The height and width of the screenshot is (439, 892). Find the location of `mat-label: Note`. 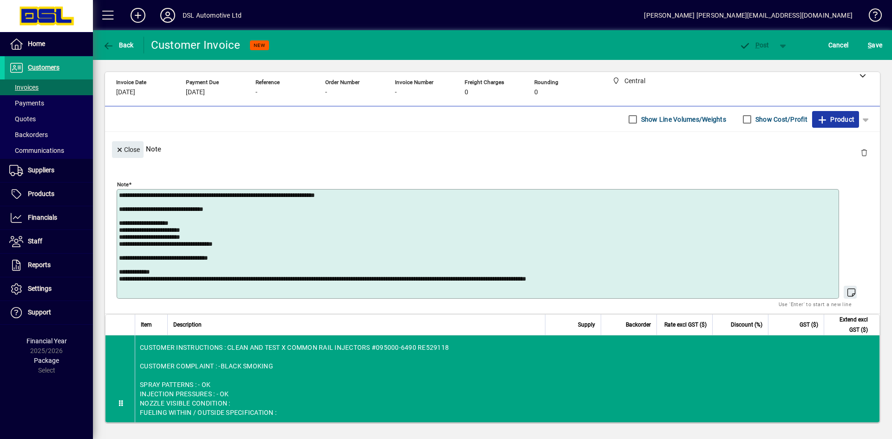

mat-label: Note is located at coordinates (123, 184).